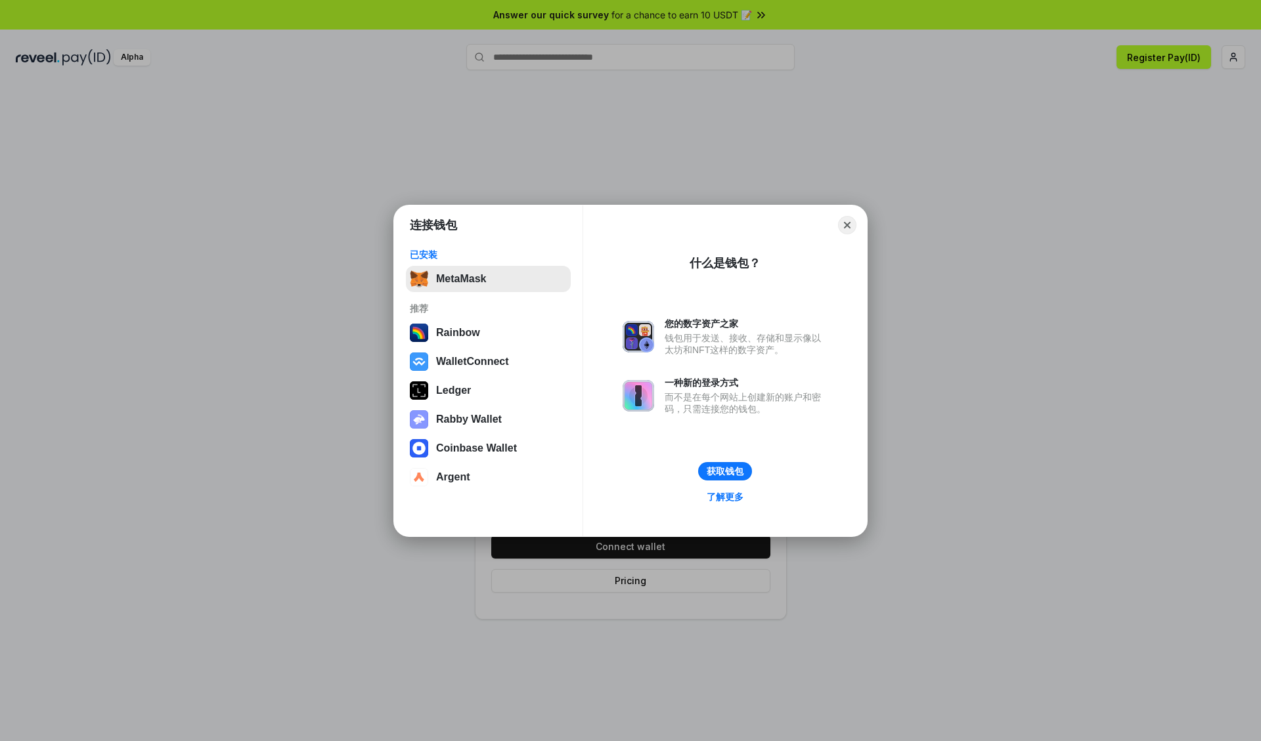 This screenshot has width=1261, height=741. I want to click on div: Rabby Wallet, so click(469, 420).